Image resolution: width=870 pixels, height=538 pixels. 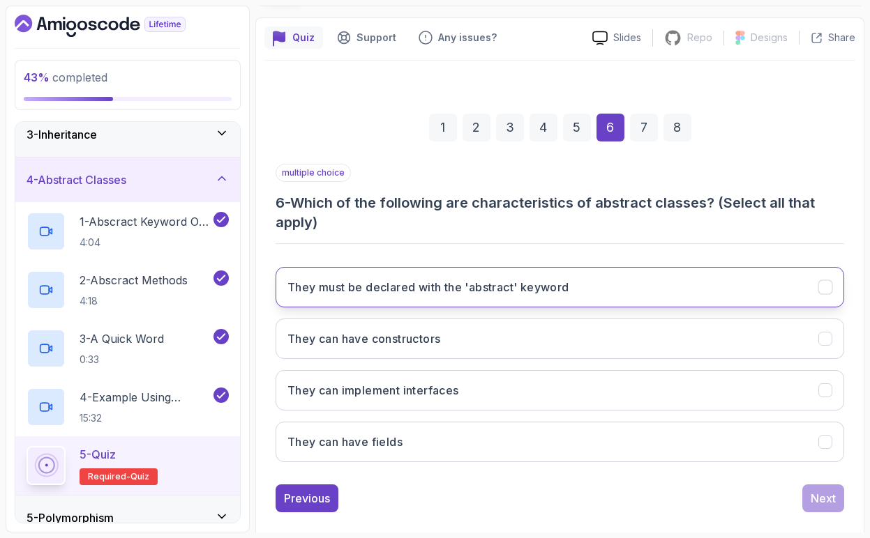 I want to click on div: 4, so click(x=543, y=128).